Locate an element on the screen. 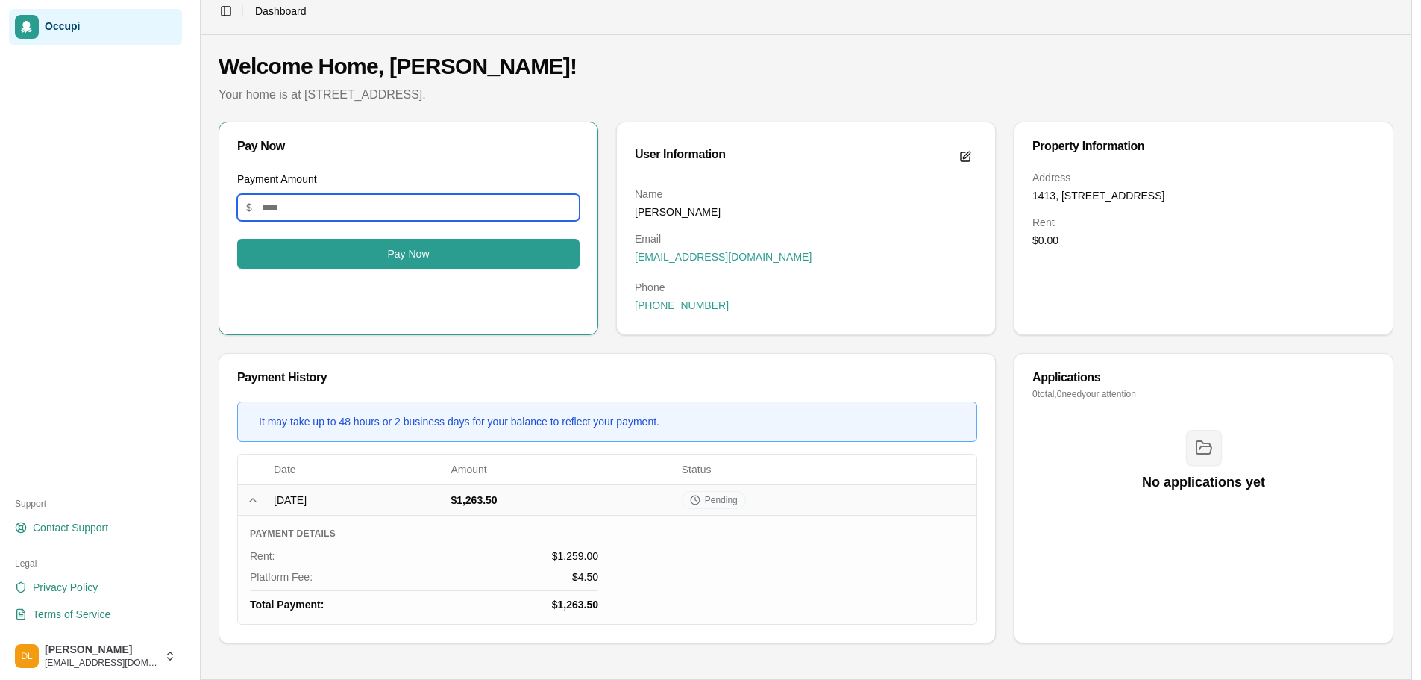  span: $4.50 is located at coordinates (585, 577).